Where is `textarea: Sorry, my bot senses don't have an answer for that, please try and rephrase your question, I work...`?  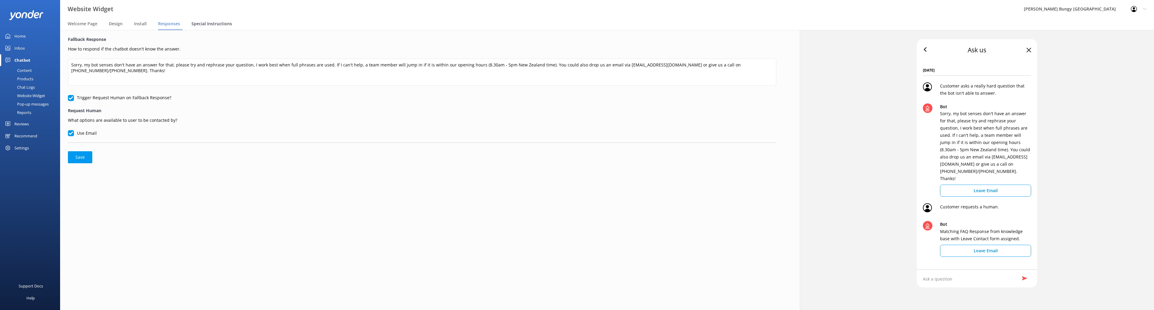 textarea: Sorry, my bot senses don't have an answer for that, please try and rephrase your question, I work... is located at coordinates (422, 72).